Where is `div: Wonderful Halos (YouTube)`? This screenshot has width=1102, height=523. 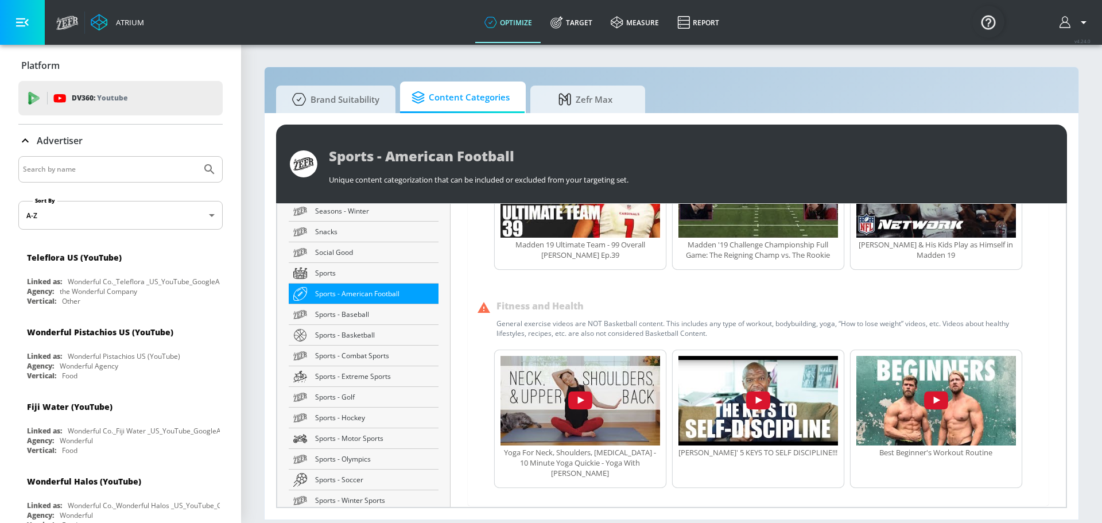
div: Wonderful Halos (YouTube) is located at coordinates (84, 481).